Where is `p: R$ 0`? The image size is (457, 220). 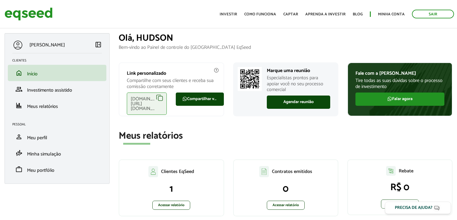
p: R$ 0 is located at coordinates (400, 187).